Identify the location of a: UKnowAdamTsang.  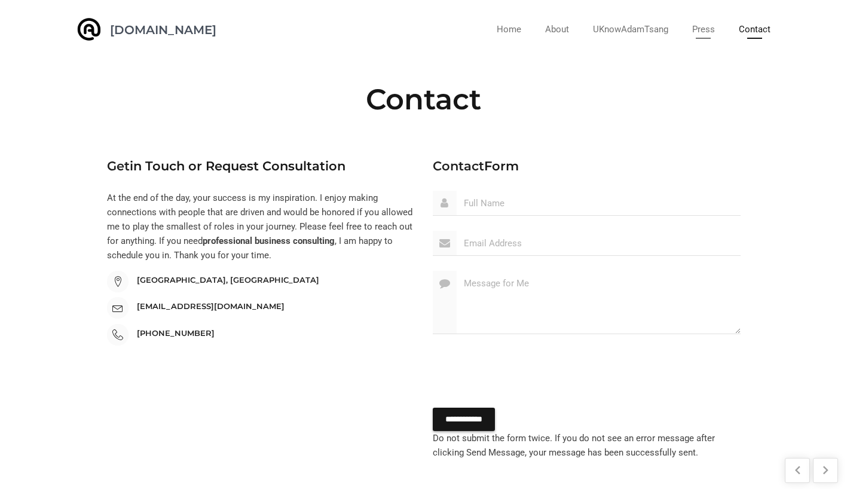
(630, 29).